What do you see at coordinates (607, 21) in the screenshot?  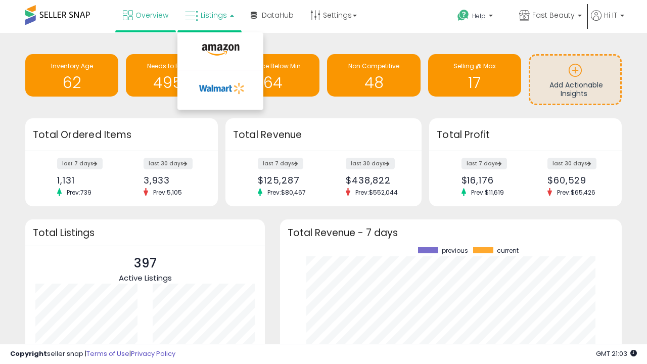 I see `a: Hi IT` at bounding box center [607, 21].